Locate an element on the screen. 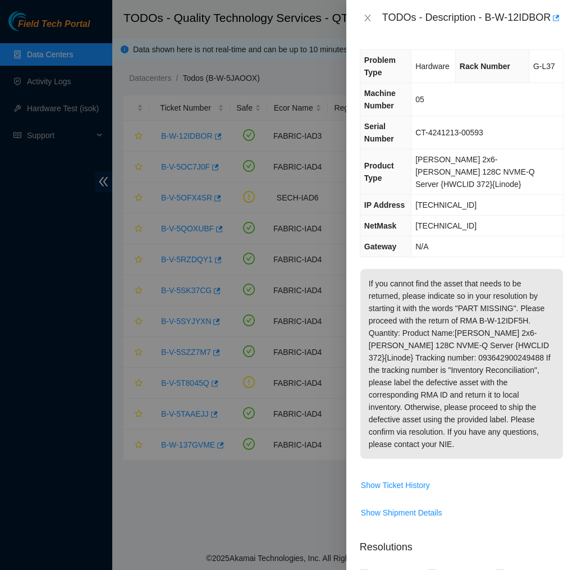 The height and width of the screenshot is (570, 577). p: If you cannot find the asset that needs to be returned, please indicate so in your resolution by ... is located at coordinates (462, 364).